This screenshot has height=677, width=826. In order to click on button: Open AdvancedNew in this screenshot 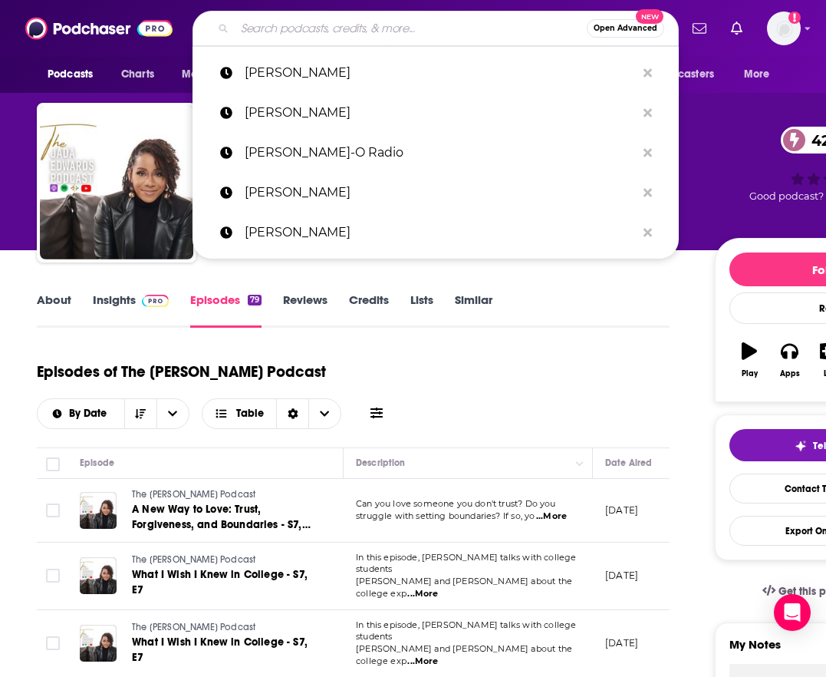, I will do `click(625, 28)`.